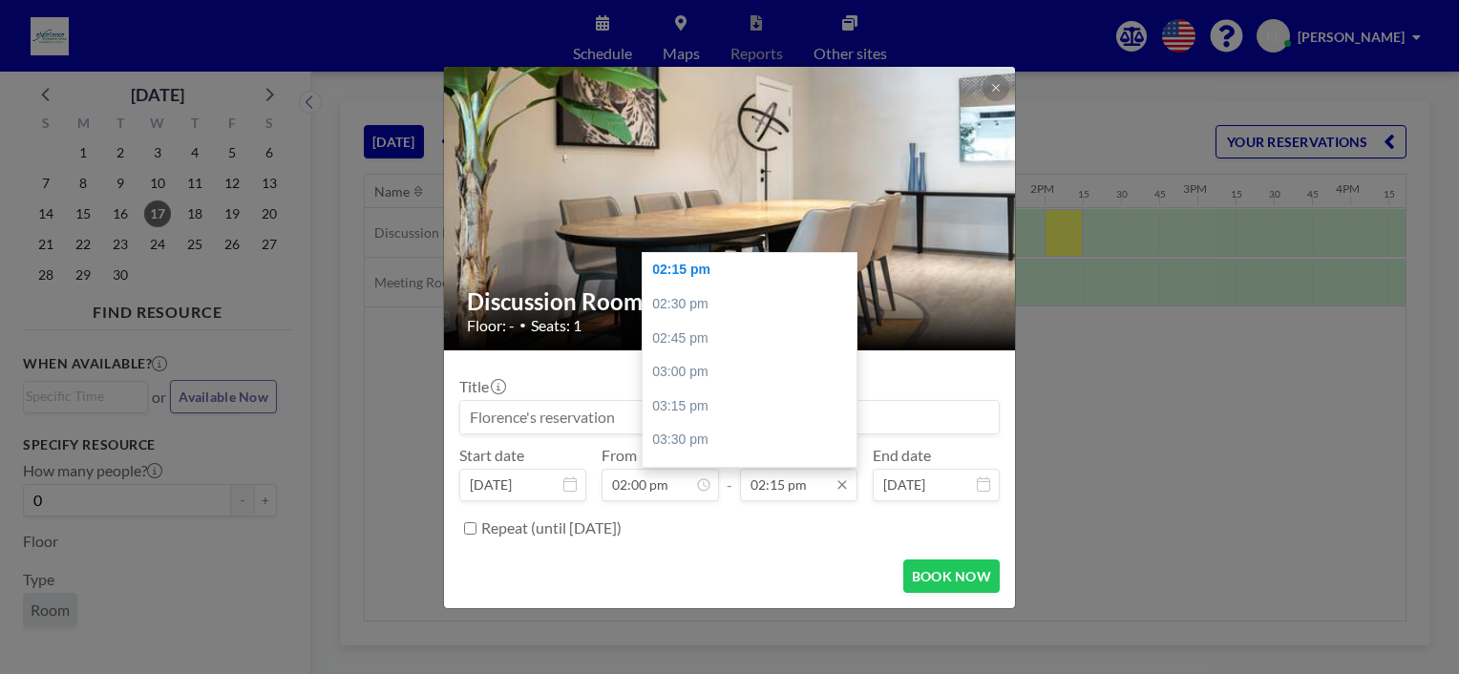 The image size is (1459, 674). What do you see at coordinates (754, 339) in the screenshot?
I see `div: 02:45 pm` at bounding box center [754, 339].